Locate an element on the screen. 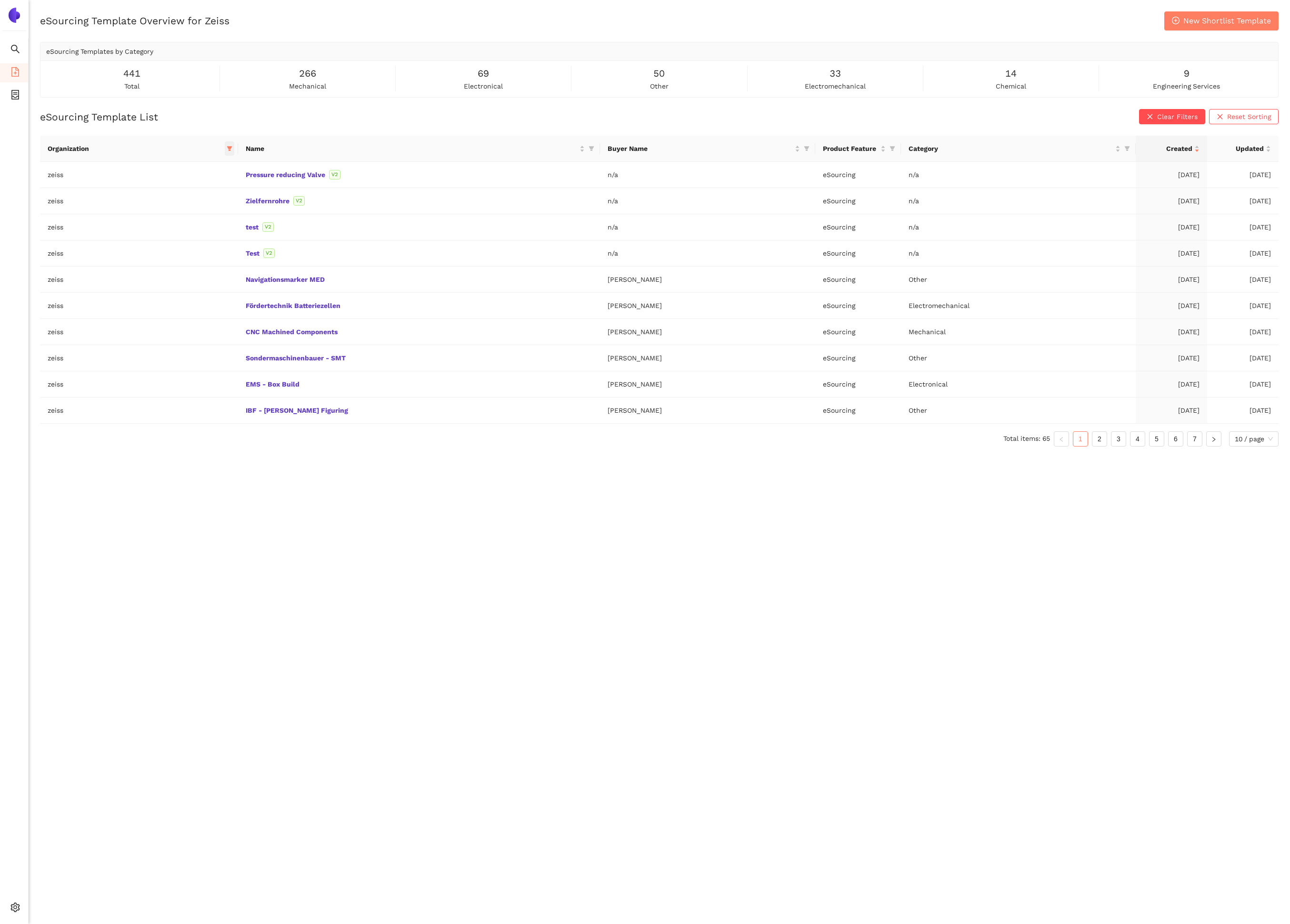 Image resolution: width=1290 pixels, height=924 pixels. li: Total items: 65 is located at coordinates (1027, 439).